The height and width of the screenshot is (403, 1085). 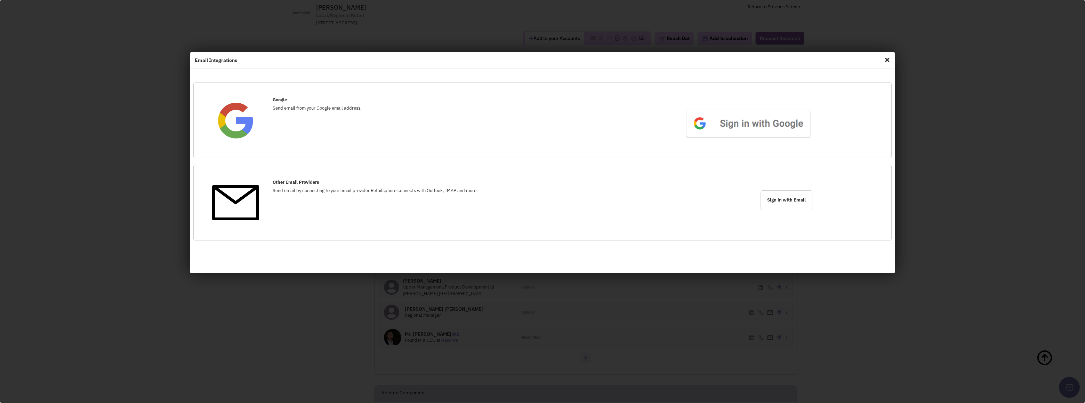 I want to click on span: Send email from your Google email address., so click(x=317, y=108).